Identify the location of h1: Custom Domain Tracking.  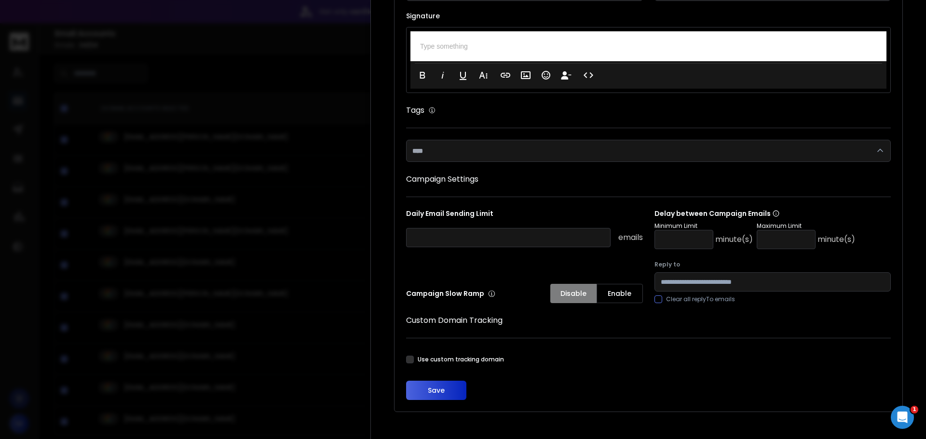
(648, 321).